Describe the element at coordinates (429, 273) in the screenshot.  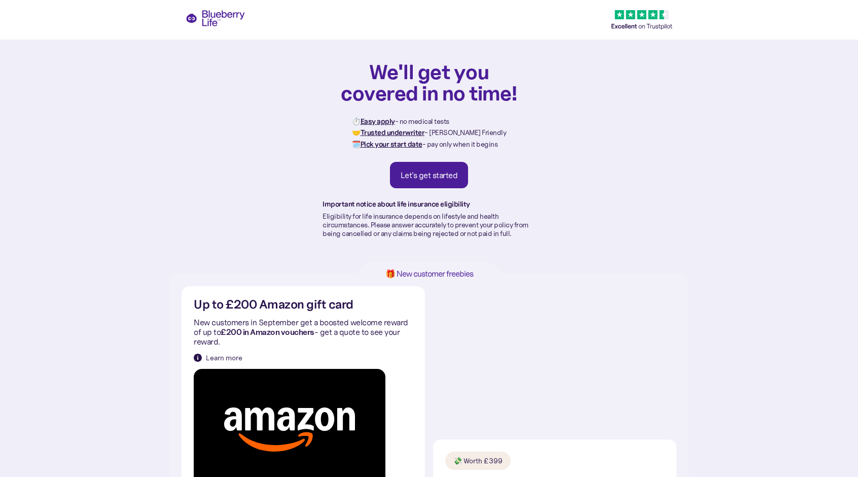
I see `h1: 🎁 New customer freebies` at that location.